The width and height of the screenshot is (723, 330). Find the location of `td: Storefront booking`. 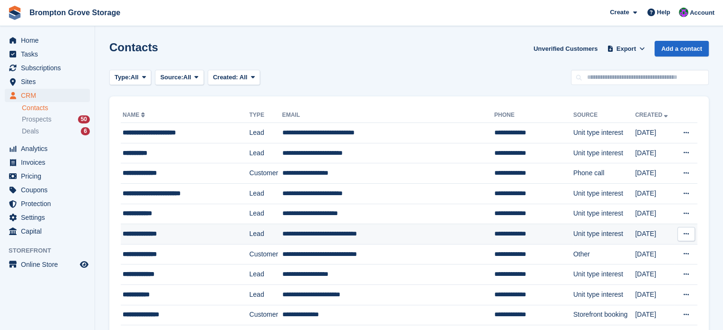

td: Storefront booking is located at coordinates (604, 315).